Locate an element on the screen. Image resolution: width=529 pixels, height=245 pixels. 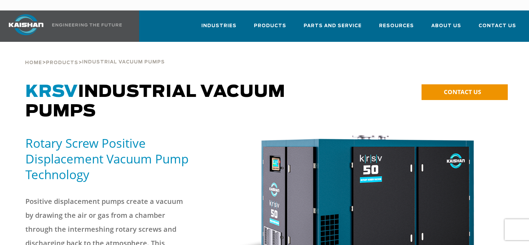
span: Industries is located at coordinates (219, 26).